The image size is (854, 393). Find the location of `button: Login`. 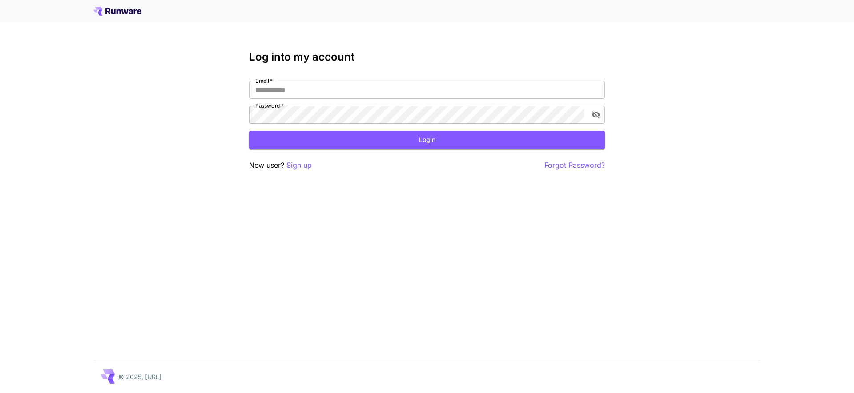

button: Login is located at coordinates (427, 140).